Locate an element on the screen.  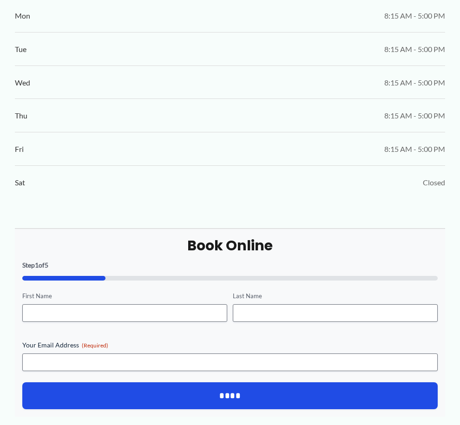
span: (Required) is located at coordinates (95, 345).